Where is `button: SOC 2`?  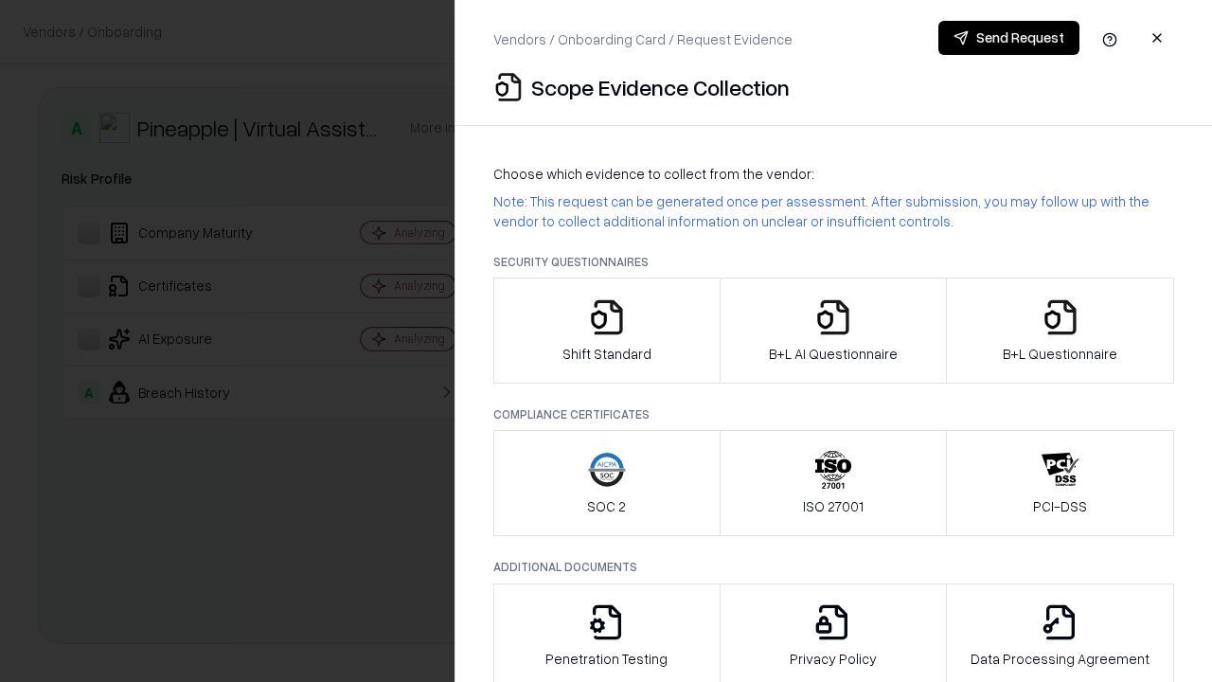 button: SOC 2 is located at coordinates (607, 483).